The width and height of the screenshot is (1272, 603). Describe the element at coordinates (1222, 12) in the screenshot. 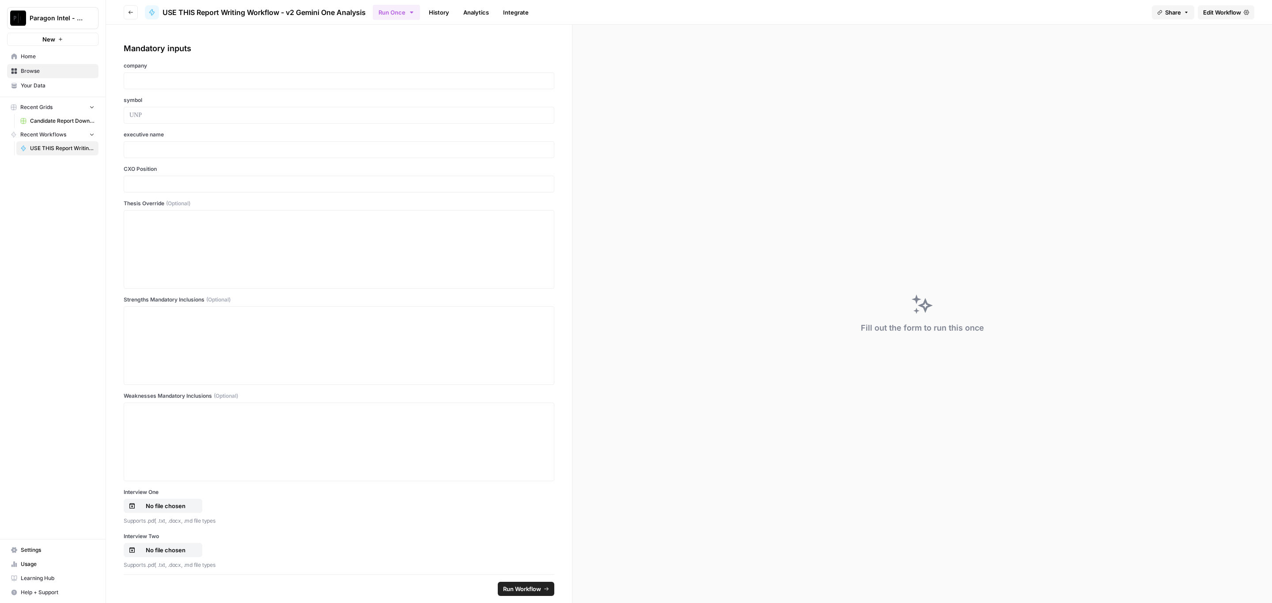

I see `span: Edit Workflow` at that location.